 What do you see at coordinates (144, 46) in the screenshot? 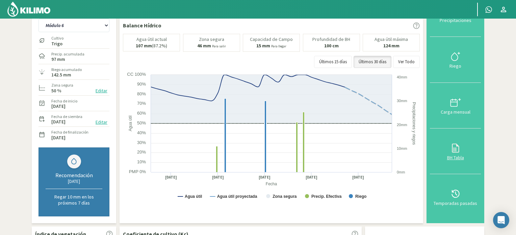
I see `b: 107 mm` at bounding box center [144, 46].